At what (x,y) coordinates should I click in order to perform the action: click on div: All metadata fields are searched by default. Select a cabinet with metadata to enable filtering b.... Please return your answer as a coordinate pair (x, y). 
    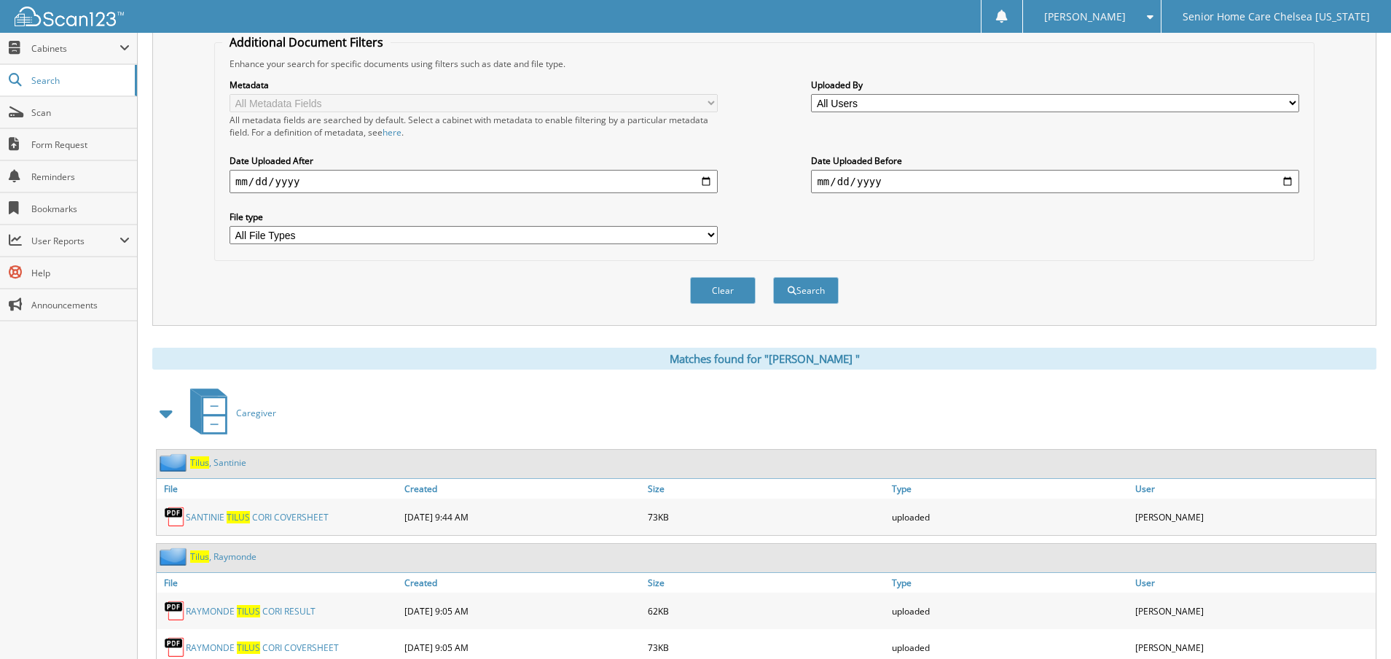
    Looking at the image, I should click on (474, 126).